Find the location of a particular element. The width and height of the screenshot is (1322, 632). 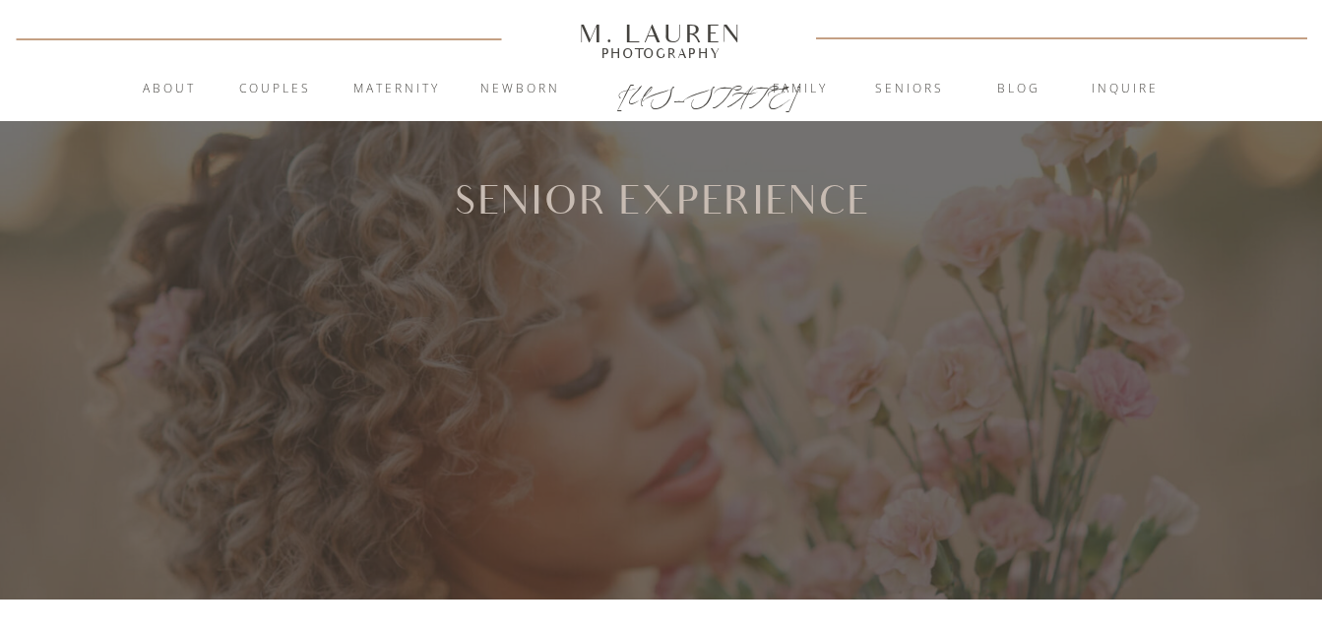

nav: Seniors is located at coordinates (909, 90).